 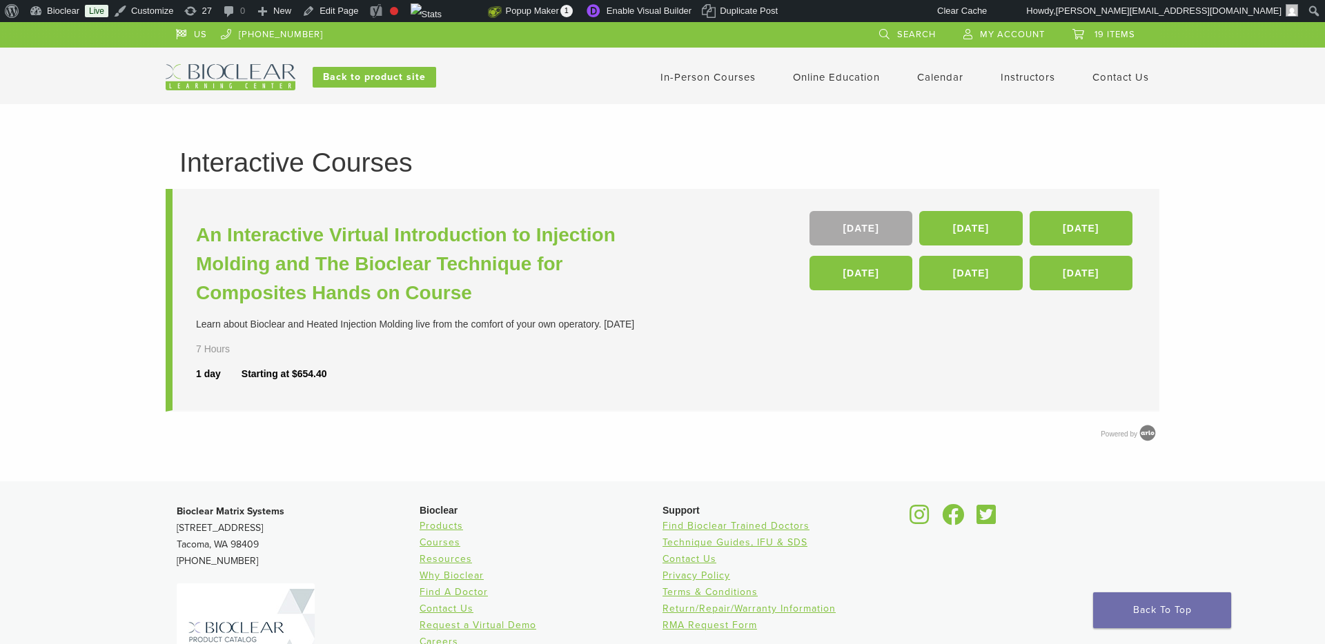 I want to click on div: Learn about Bioclear and Heated Injection Molding live from the comfort of your own operatory. [D..., so click(x=431, y=324).